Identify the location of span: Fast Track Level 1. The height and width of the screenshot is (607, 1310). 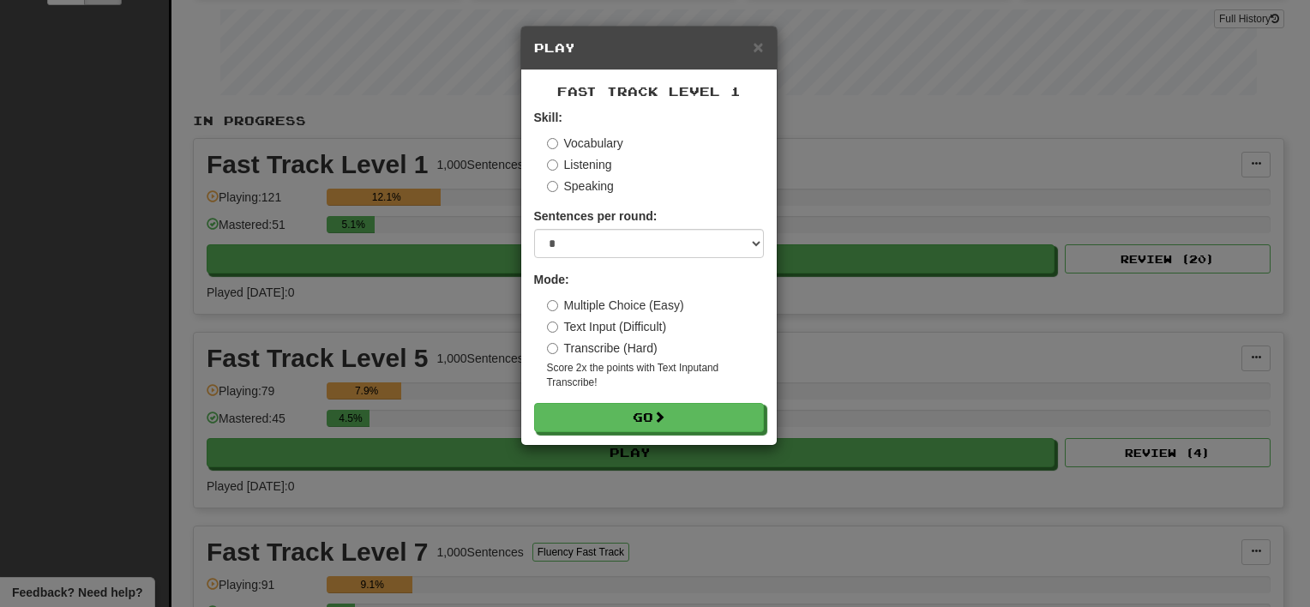
(649, 91).